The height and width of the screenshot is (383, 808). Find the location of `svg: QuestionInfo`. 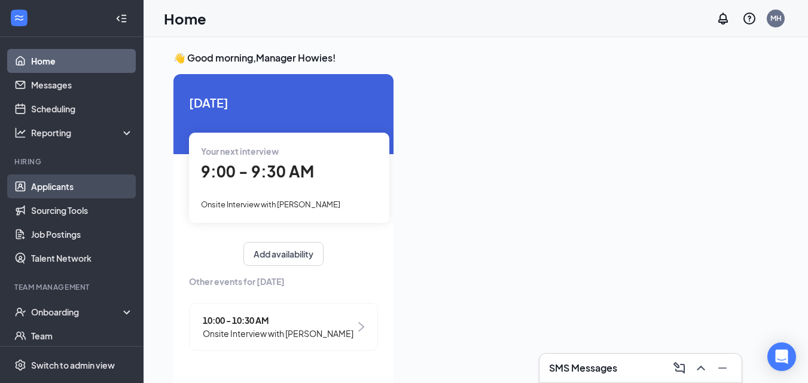

svg: QuestionInfo is located at coordinates (749, 19).